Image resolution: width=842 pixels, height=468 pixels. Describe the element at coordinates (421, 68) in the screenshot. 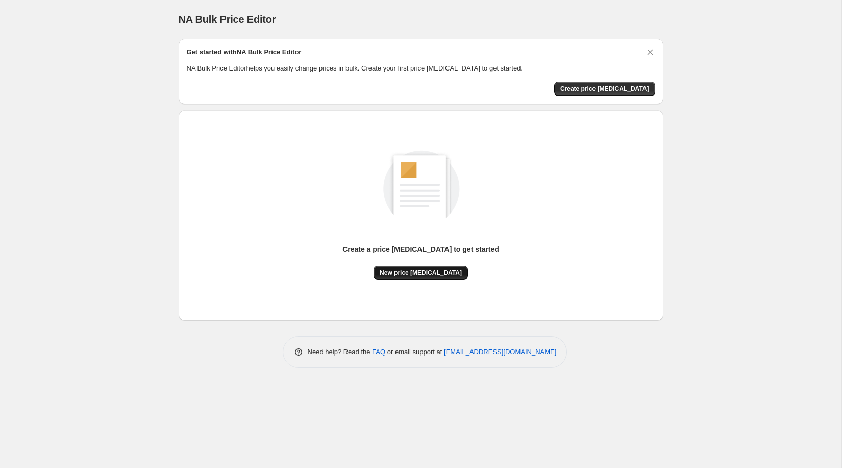

I see `p: NA Bulk Price Editor helps you easily change prices in bulk. Create your first price [MEDICAL_DAT...` at that location.